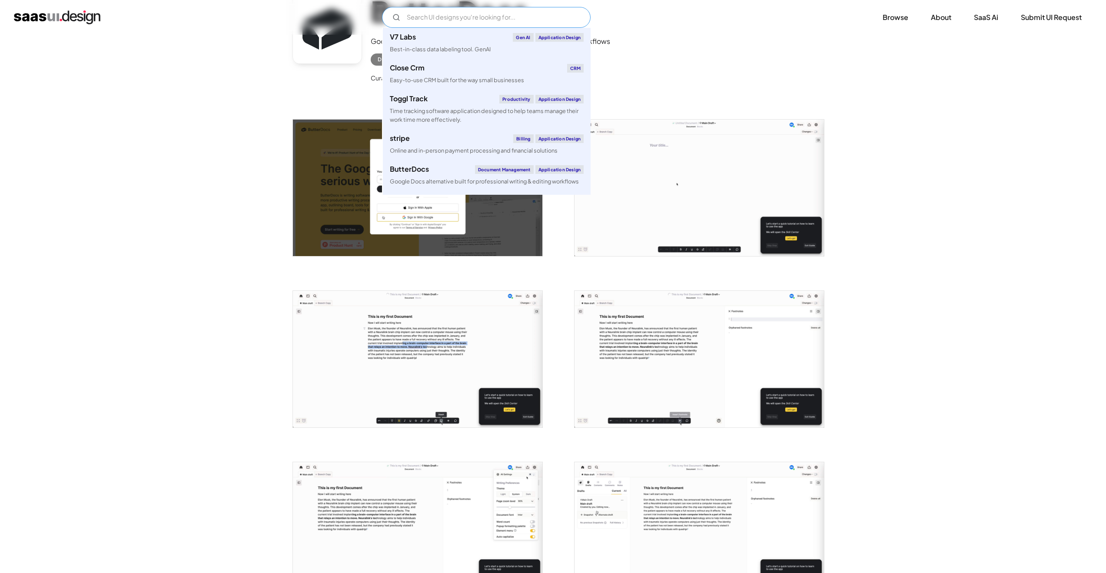 This screenshot has width=1106, height=573. I want to click on a: SaaS Ai, so click(986, 17).